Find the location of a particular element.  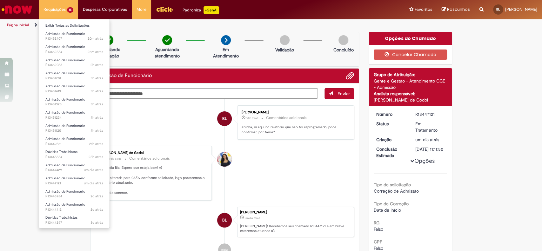

h2: Admissão de Funcionário Histórico de tíquete is located at coordinates (124, 76).